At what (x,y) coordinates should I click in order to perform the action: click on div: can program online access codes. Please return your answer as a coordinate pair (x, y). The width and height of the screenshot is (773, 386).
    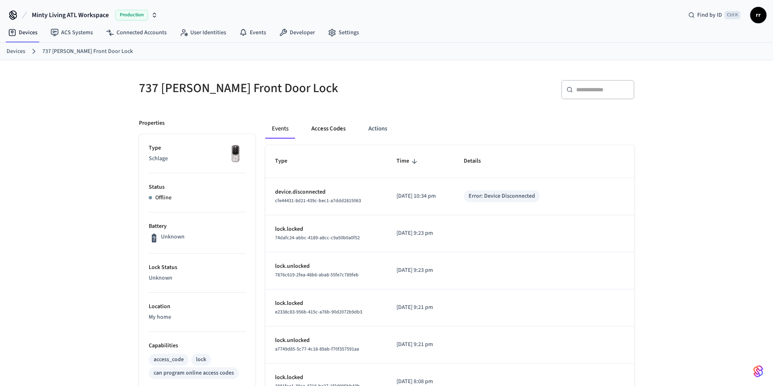
    Looking at the image, I should click on (193, 373).